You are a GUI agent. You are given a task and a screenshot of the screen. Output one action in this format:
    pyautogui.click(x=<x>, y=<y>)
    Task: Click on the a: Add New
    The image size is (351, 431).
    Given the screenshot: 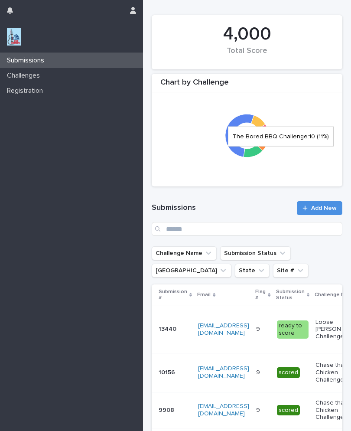 What is the action you would take?
    pyautogui.click(x=319, y=208)
    